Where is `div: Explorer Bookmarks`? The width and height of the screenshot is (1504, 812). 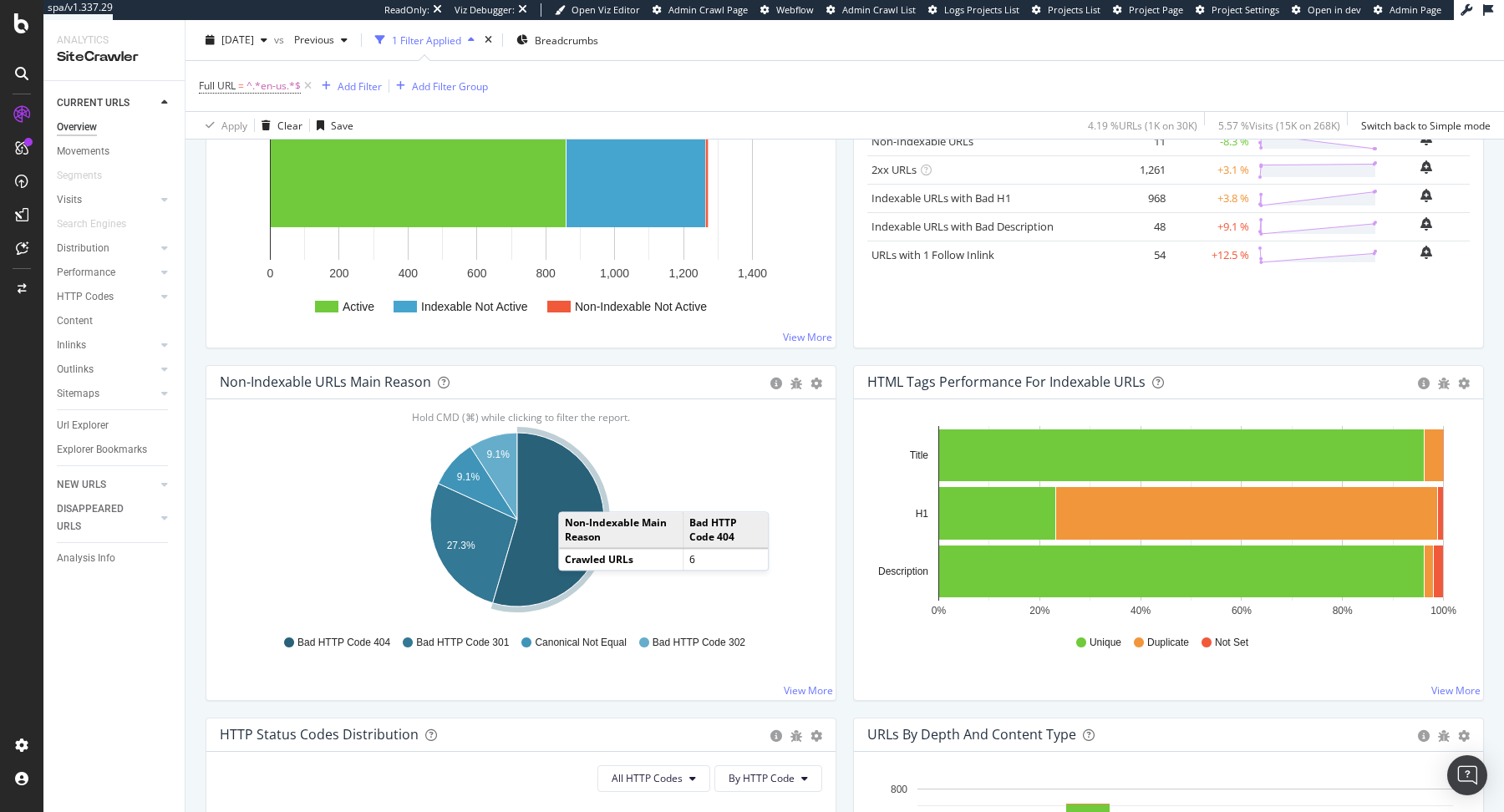
div: Explorer Bookmarks is located at coordinates (102, 450).